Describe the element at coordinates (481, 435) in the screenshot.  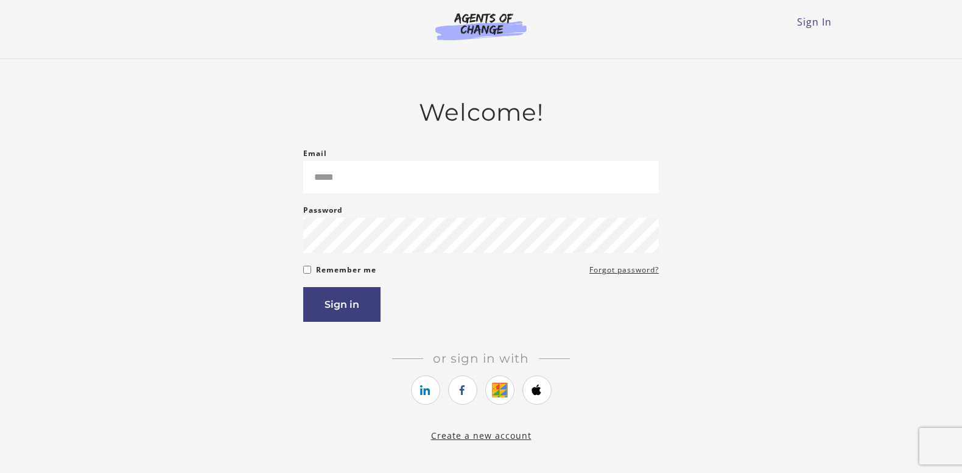
I see `a: Create a new account` at that location.